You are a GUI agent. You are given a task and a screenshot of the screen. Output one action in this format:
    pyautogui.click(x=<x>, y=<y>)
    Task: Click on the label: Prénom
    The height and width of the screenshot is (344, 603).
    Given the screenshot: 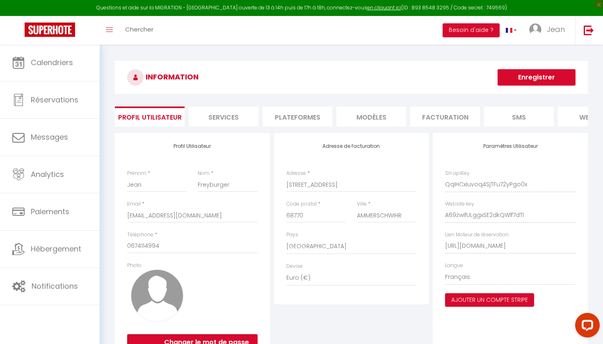 What is the action you would take?
    pyautogui.click(x=137, y=173)
    